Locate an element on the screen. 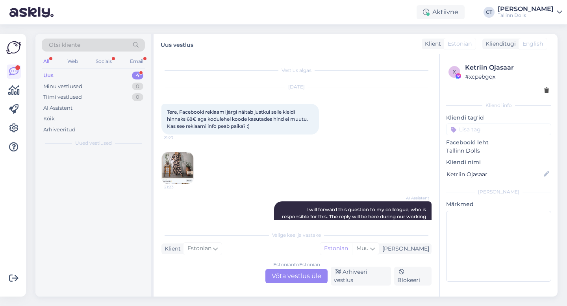  div: Valige keel ja vastake is located at coordinates (297, 235).